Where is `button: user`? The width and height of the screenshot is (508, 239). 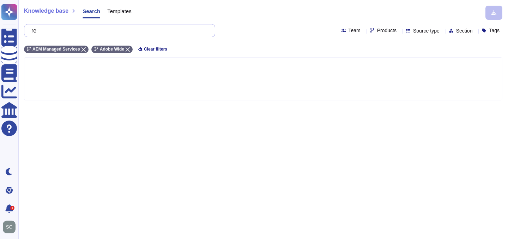 button: user is located at coordinates (11, 227).